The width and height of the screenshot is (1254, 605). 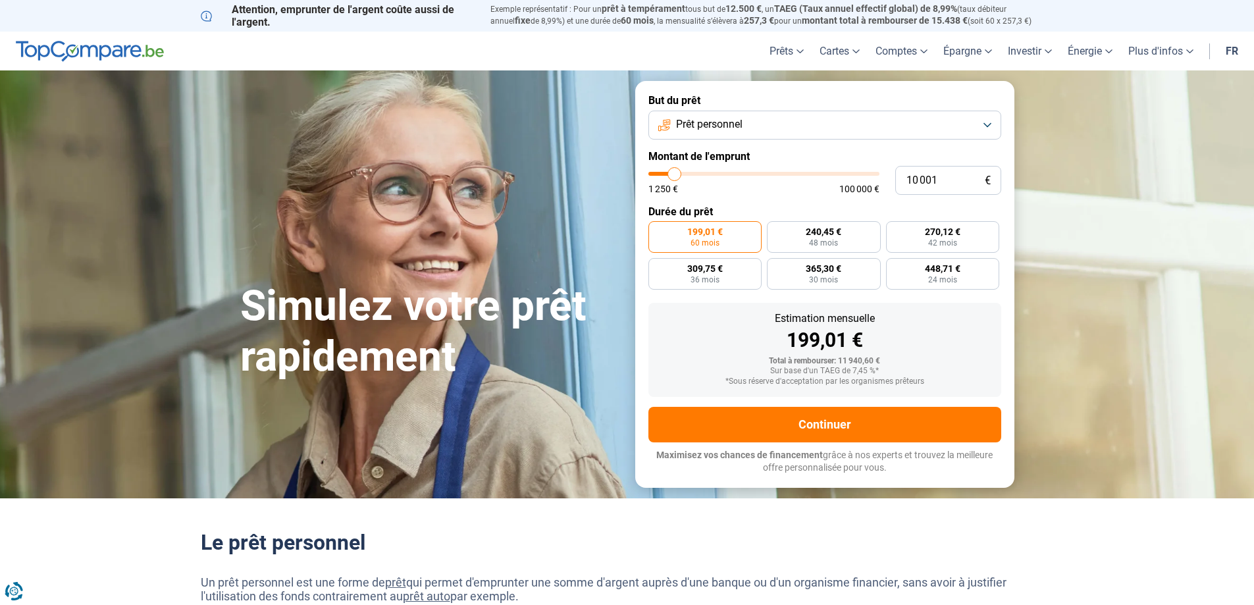 What do you see at coordinates (426, 596) in the screenshot?
I see `a: prêt auto` at bounding box center [426, 596].